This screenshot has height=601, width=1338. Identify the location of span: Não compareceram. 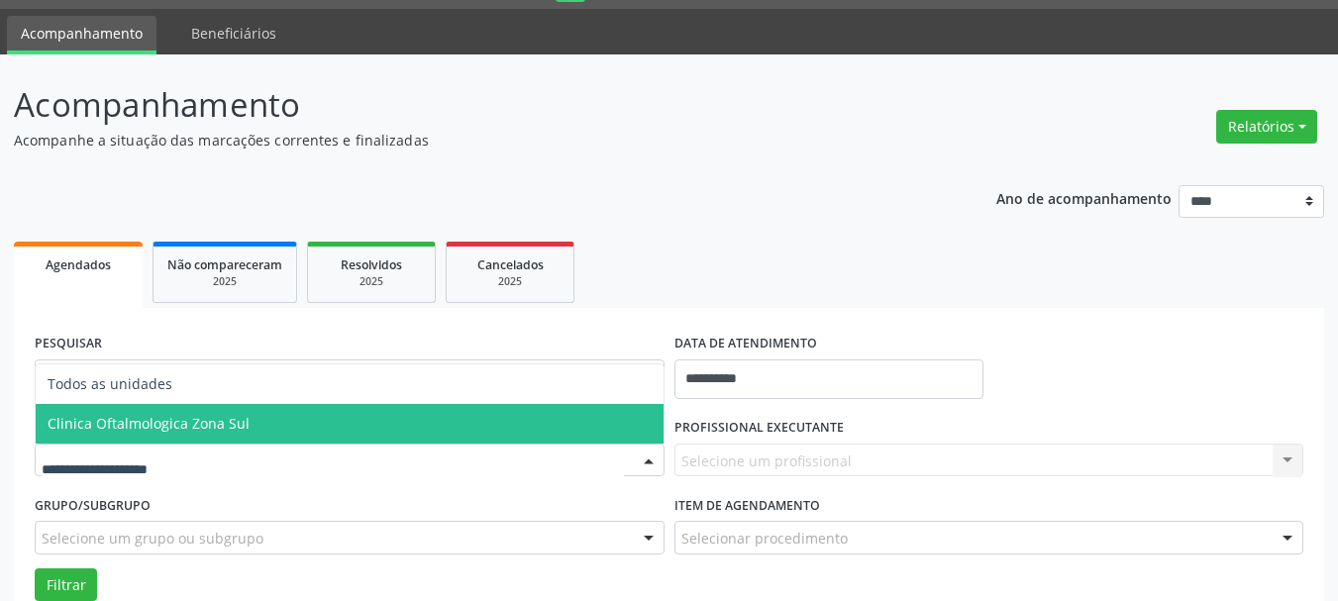
(225, 264).